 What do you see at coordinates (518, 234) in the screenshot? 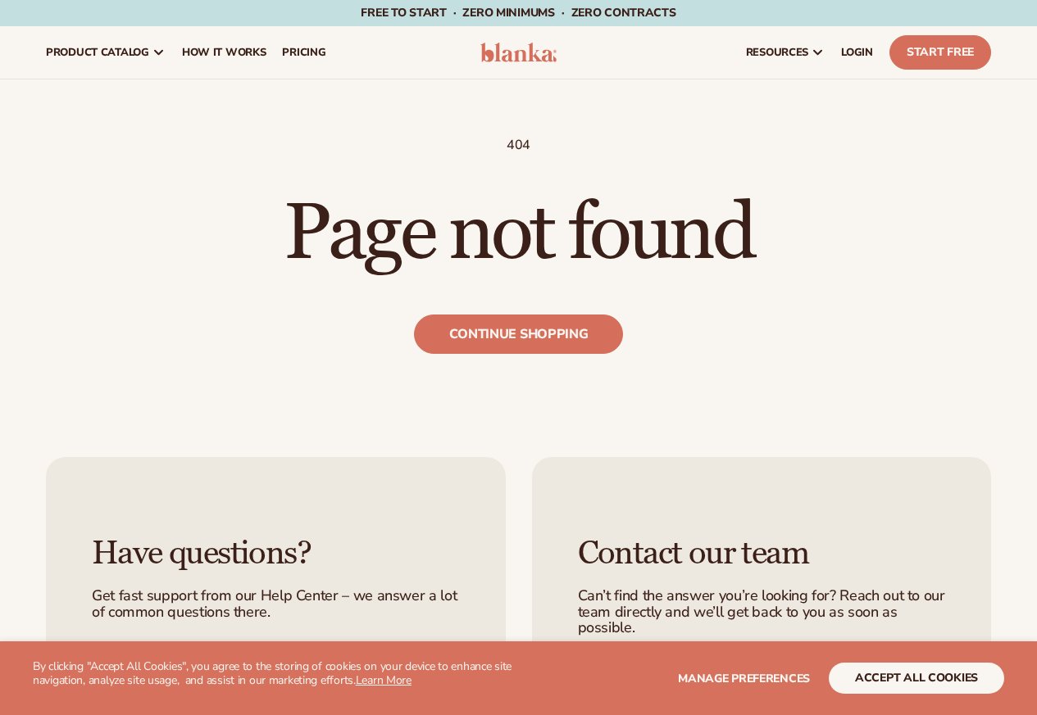
I see `h1: Page not found` at bounding box center [518, 234].